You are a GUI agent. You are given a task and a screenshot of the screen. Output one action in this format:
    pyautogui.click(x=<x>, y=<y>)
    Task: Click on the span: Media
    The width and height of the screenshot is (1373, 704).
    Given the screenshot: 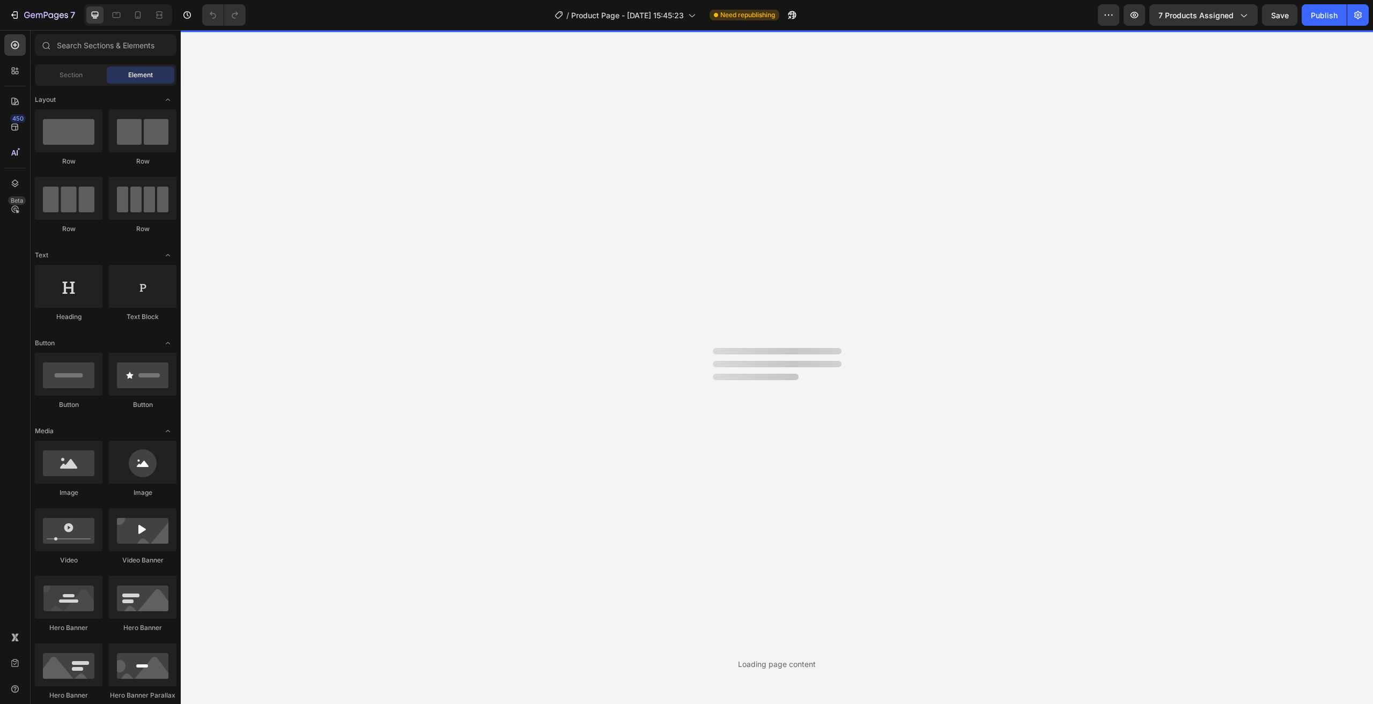 What is the action you would take?
    pyautogui.click(x=44, y=431)
    